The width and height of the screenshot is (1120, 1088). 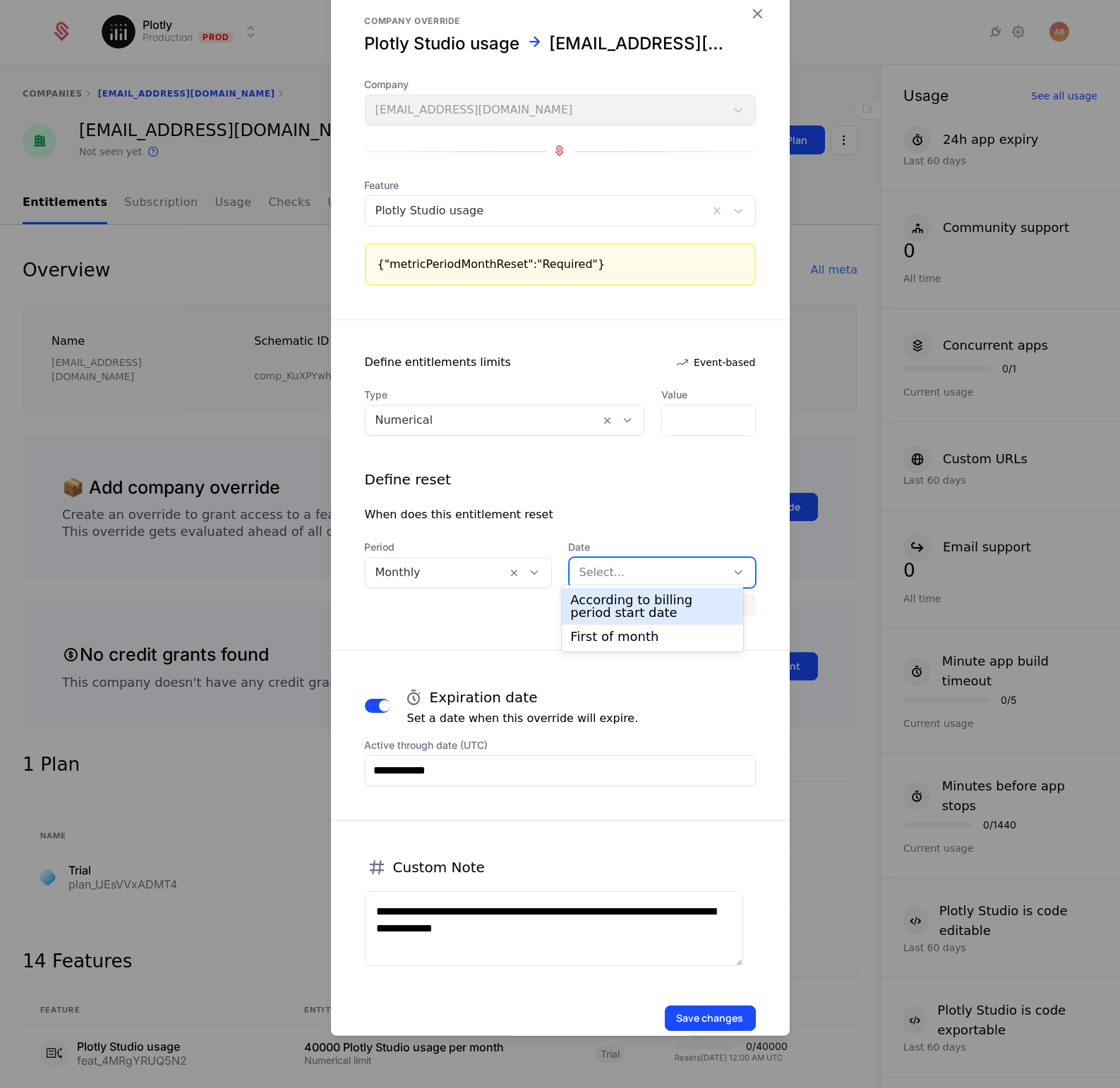 I want to click on span: Date, so click(x=662, y=546).